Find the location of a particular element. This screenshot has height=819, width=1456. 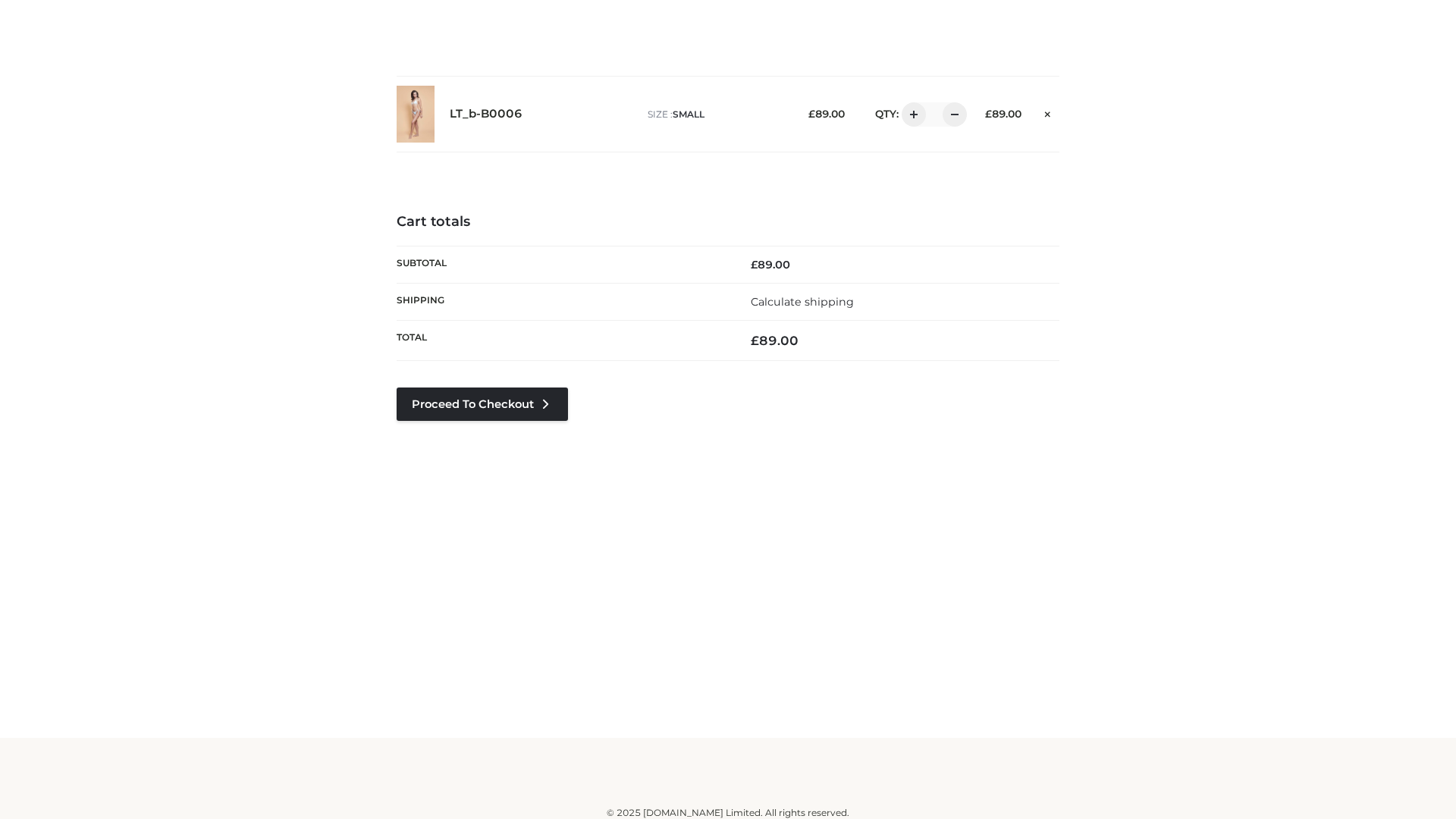

p: size : is located at coordinates (716, 114).